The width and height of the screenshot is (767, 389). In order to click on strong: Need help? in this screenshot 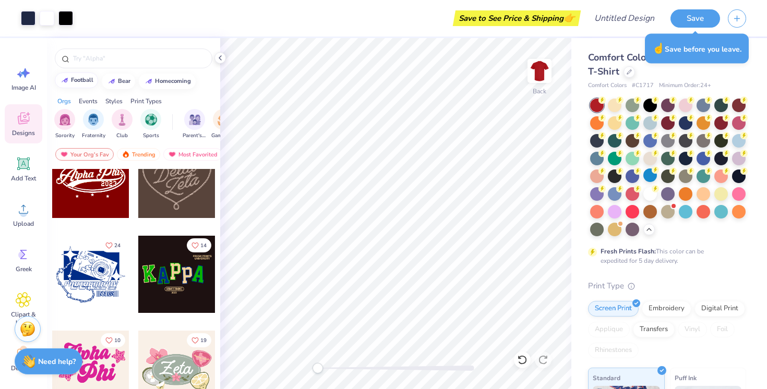, I will do `click(57, 362)`.